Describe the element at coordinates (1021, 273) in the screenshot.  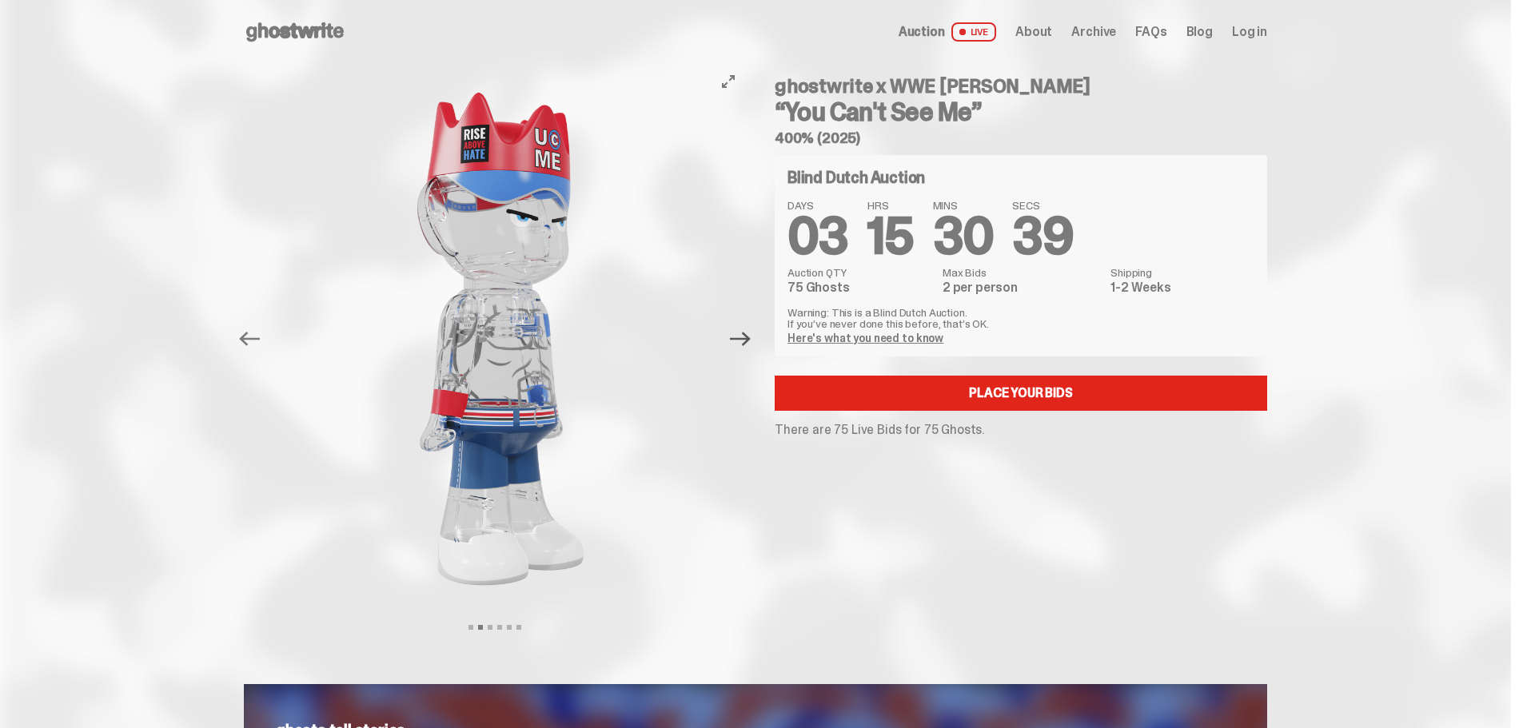
I see `dt: Max Bids` at that location.